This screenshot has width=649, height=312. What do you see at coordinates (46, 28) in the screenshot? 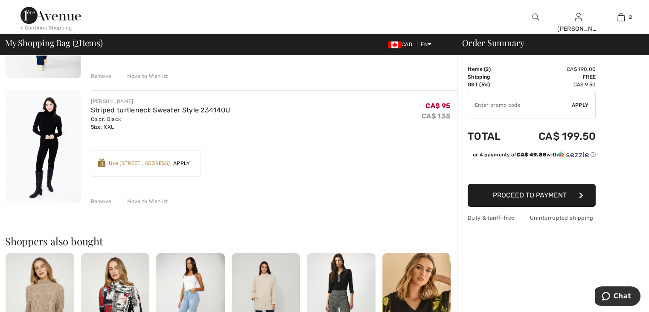
I see `div: < Continue Shopping` at bounding box center [46, 28].